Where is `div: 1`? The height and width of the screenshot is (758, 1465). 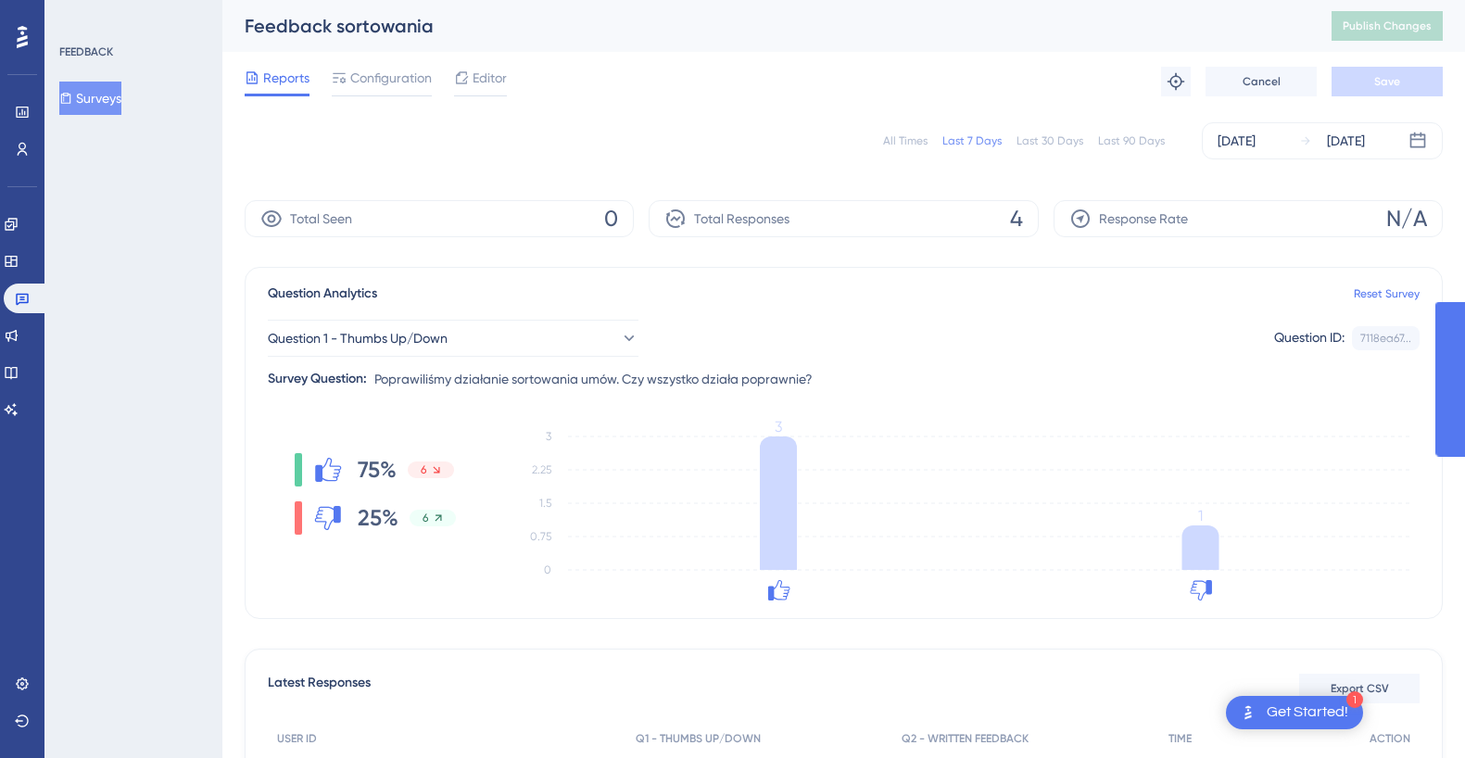 div: 1 is located at coordinates (1355, 700).